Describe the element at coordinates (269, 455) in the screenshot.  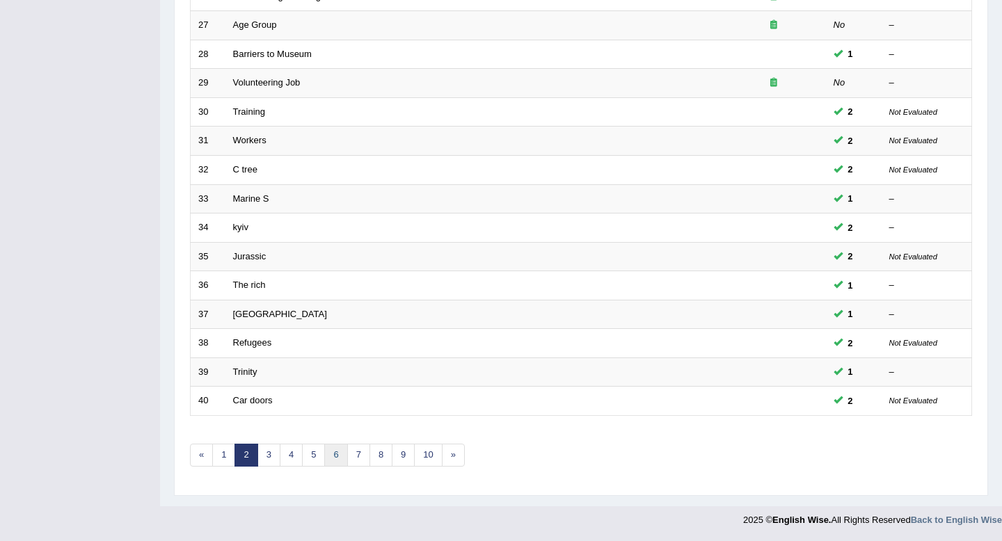
I see `a: 3` at that location.